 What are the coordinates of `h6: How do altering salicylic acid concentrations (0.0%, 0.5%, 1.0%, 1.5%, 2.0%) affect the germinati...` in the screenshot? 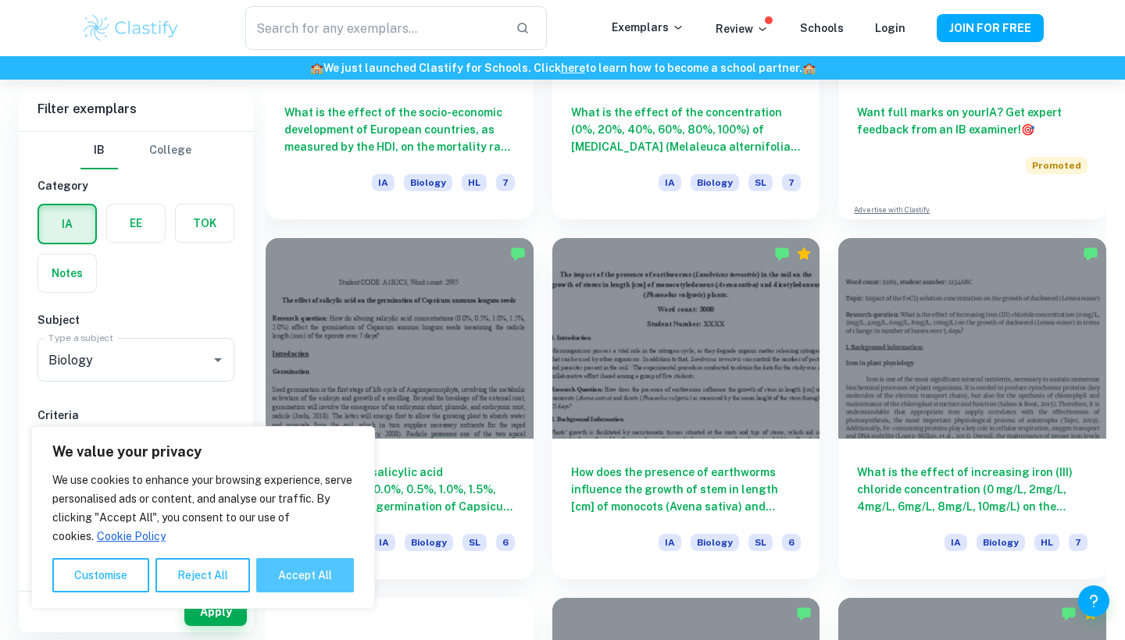 It's located at (399, 490).